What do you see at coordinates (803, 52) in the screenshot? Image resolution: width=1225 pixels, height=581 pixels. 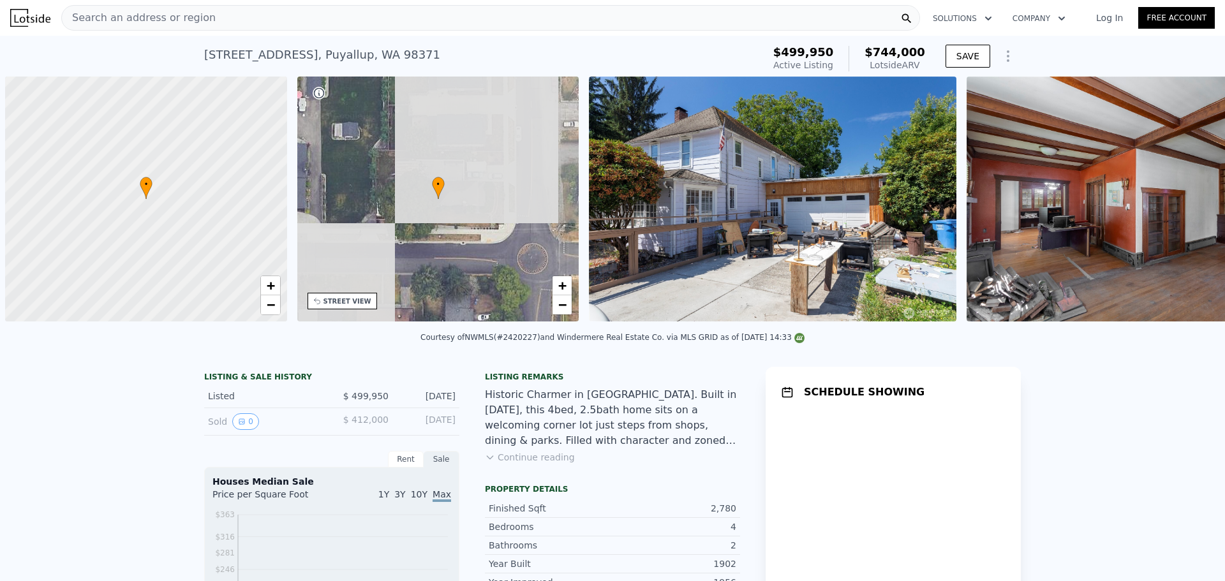 I see `span: $499,950` at bounding box center [803, 52].